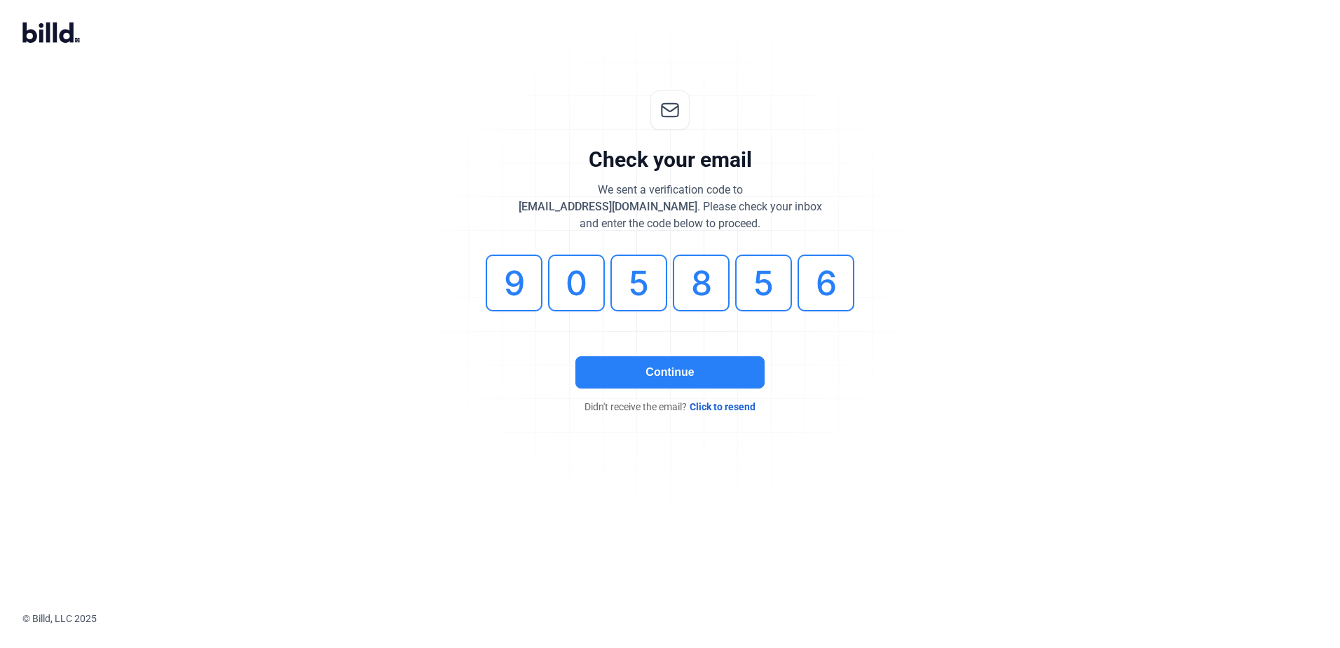 This screenshot has height=648, width=1340. What do you see at coordinates (723, 406) in the screenshot?
I see `span: Click to resend` at bounding box center [723, 406].